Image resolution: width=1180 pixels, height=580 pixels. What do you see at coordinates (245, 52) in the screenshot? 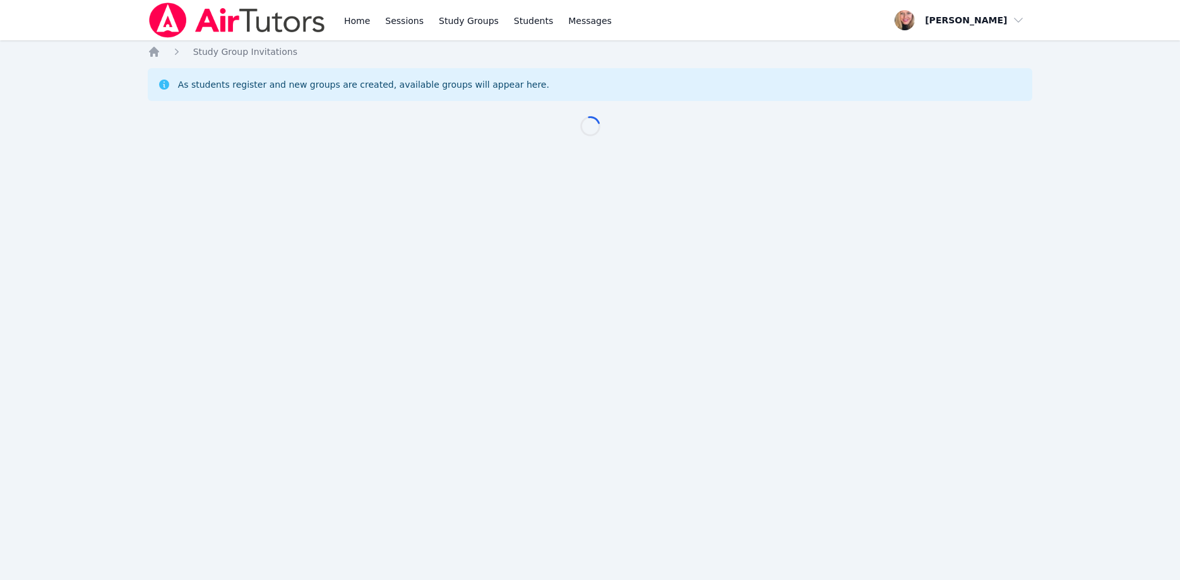
I see `span: Study Group Invitations` at bounding box center [245, 52].